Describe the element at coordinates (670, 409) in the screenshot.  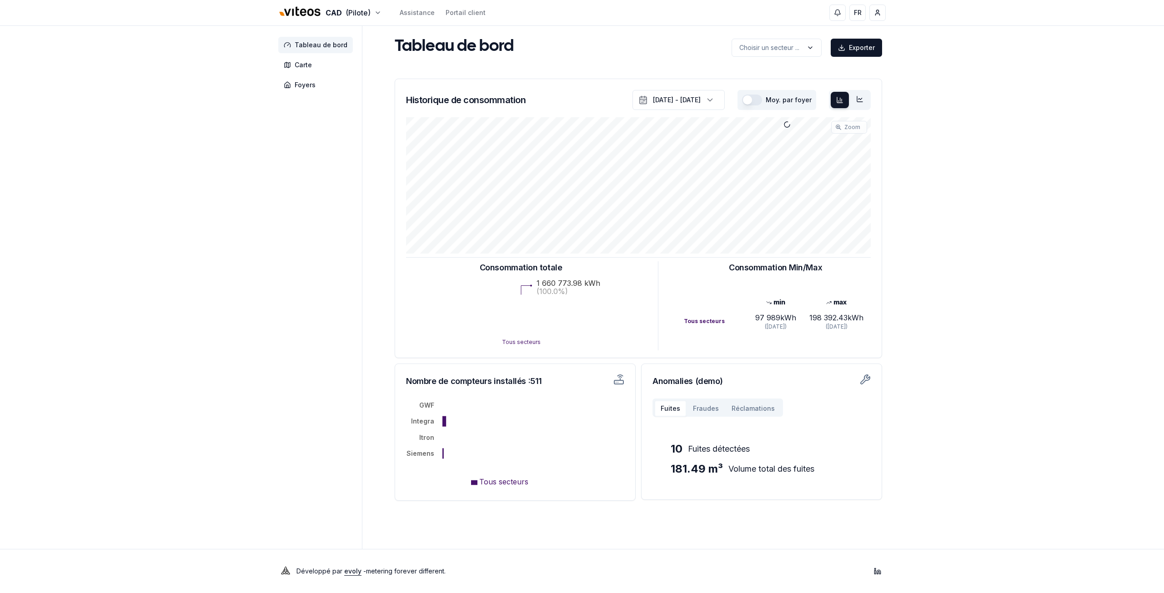
I see `button: Fuites` at that location.